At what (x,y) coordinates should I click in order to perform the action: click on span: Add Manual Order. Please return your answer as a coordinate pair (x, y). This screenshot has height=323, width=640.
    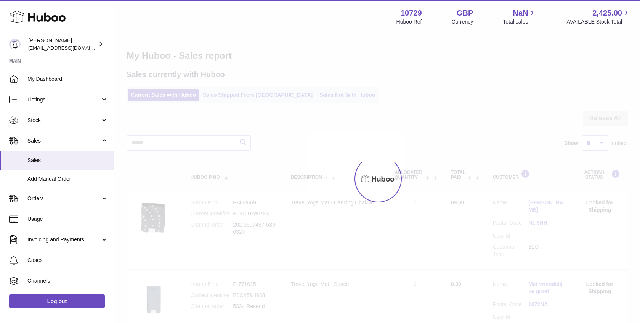
    Looking at the image, I should click on (68, 179).